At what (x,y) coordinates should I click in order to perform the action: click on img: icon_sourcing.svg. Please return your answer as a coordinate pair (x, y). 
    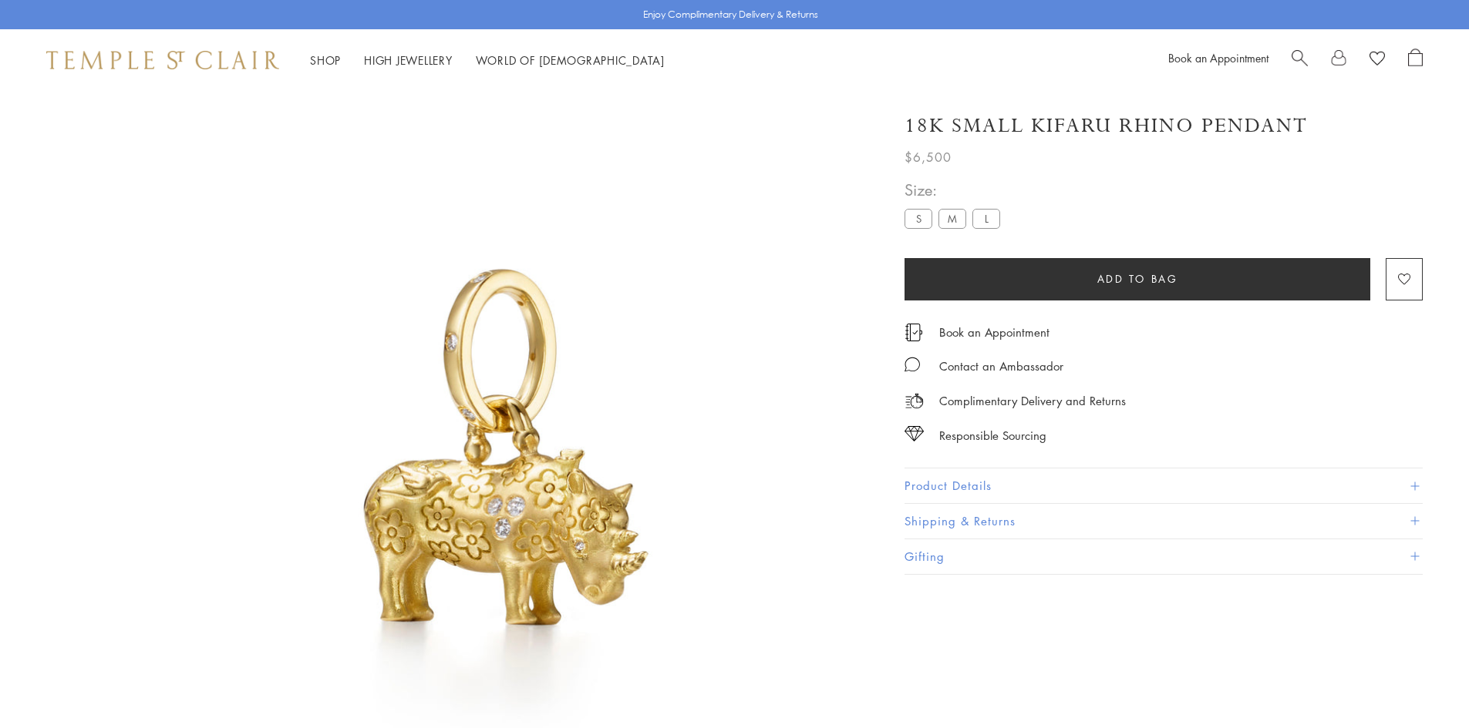
    Looking at the image, I should click on (914, 434).